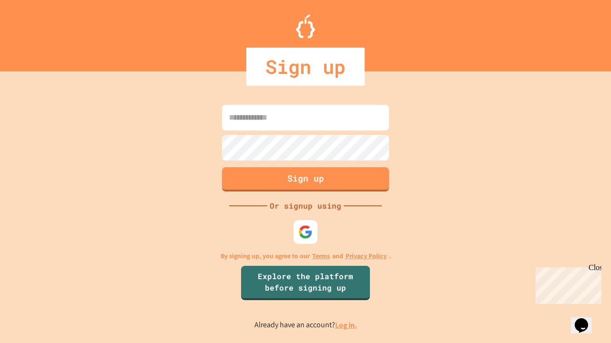 The width and height of the screenshot is (611, 343). Describe the element at coordinates (305, 179) in the screenshot. I see `button: Sign up` at that location.